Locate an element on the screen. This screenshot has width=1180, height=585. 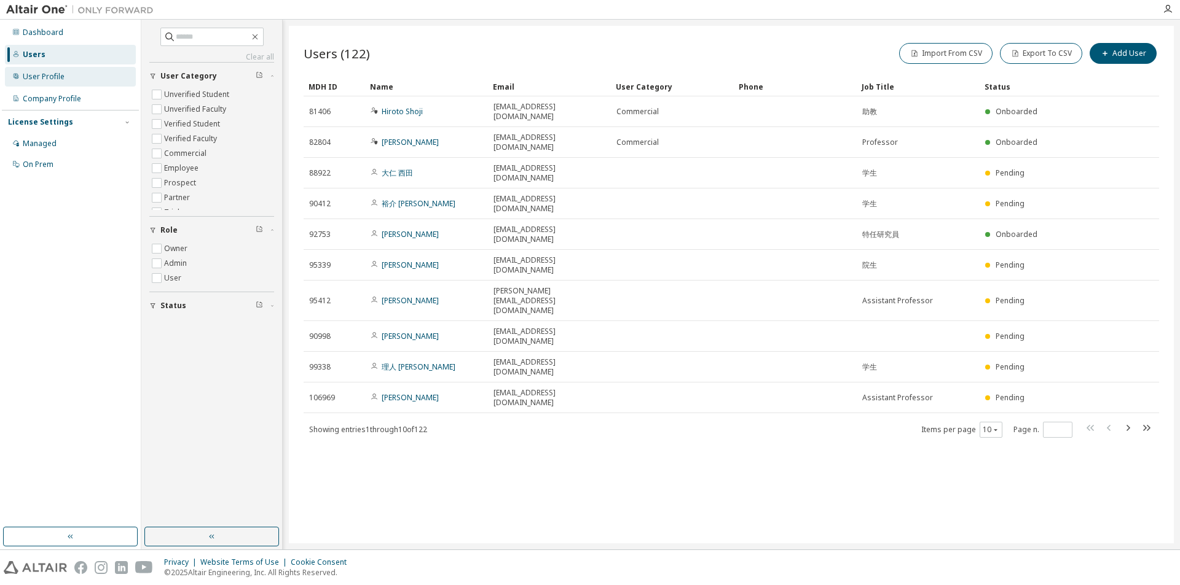
span: 106969 is located at coordinates (322, 398).